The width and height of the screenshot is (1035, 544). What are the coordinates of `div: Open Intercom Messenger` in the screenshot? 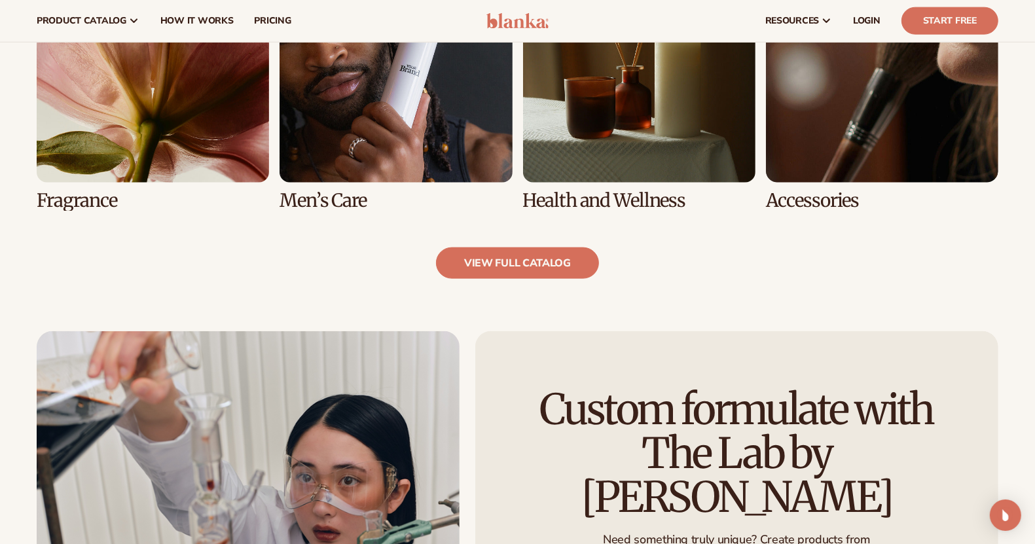 It's located at (1005, 515).